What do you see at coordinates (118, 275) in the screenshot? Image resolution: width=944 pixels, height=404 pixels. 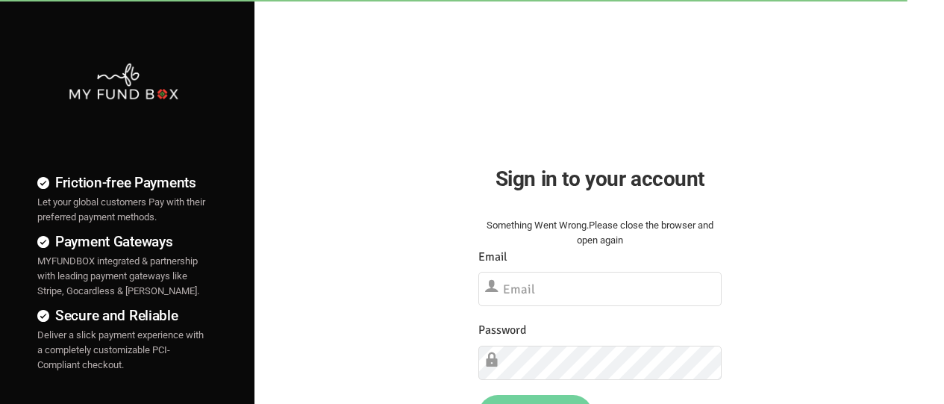 I see `span: MYFUNDBOX integrated & partnership with leading payment gateways like Stripe, Gocardless & [PERSO...` at bounding box center [118, 275].